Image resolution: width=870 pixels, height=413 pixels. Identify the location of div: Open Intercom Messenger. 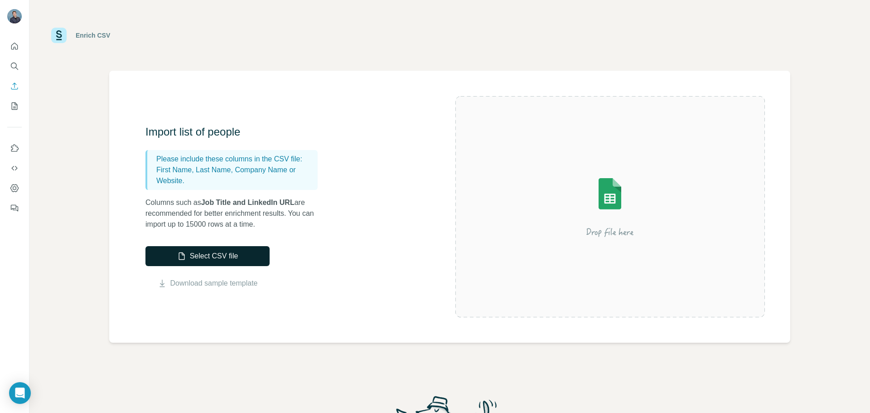
(20, 393).